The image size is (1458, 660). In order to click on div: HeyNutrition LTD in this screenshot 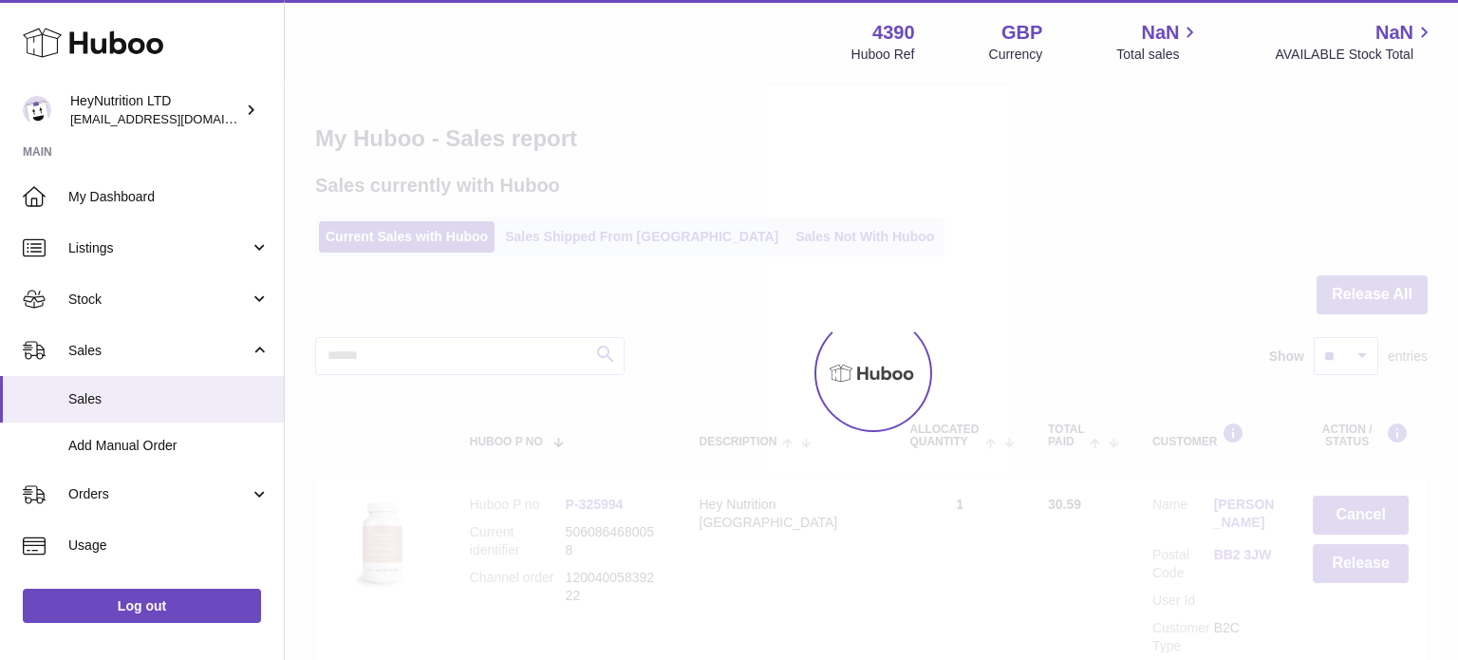, I will do `click(156, 110)`.